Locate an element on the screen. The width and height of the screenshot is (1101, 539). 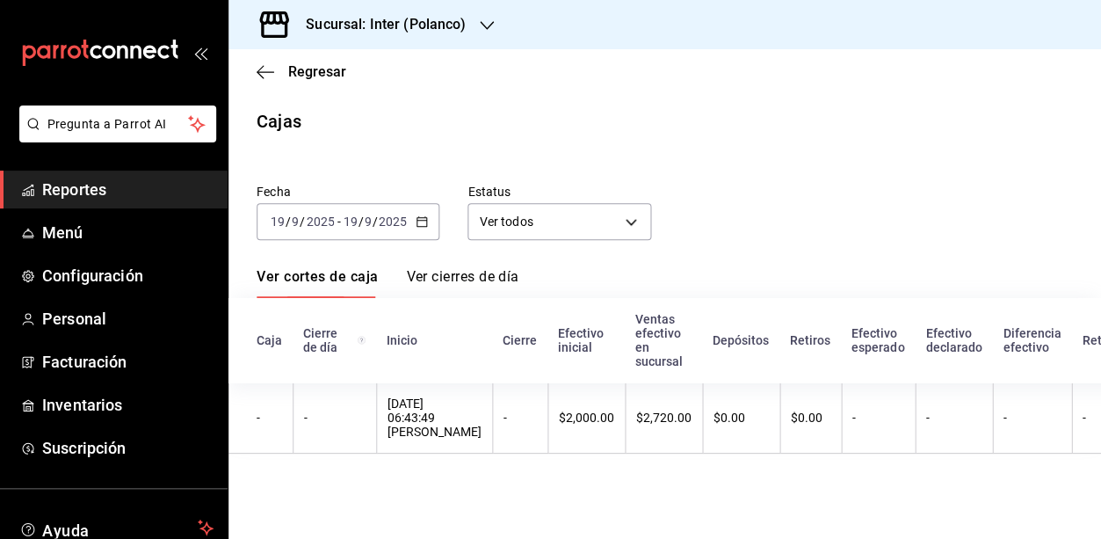
span: Menú is located at coordinates (127, 232).